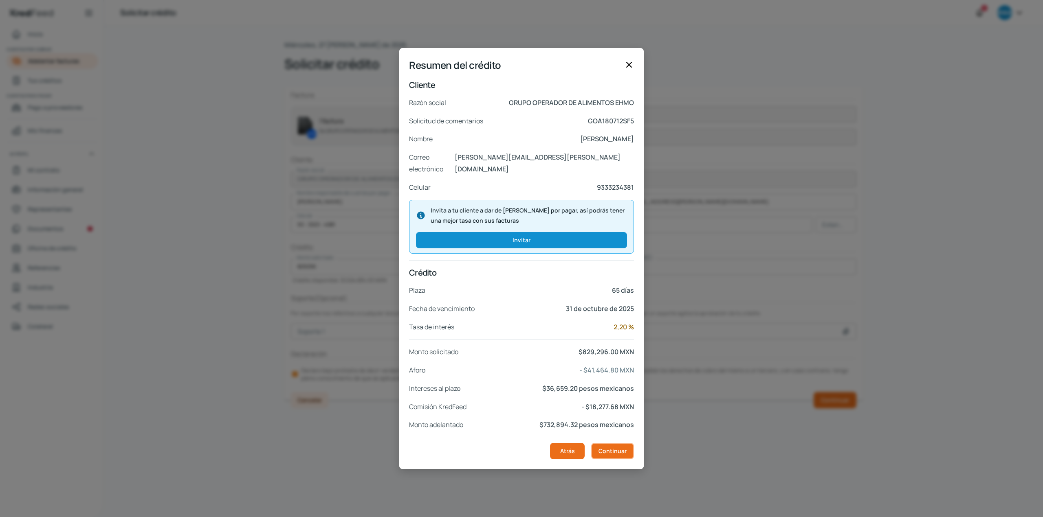 This screenshot has width=1043, height=517. Describe the element at coordinates (612, 451) in the screenshot. I see `button: Continuar` at that location.